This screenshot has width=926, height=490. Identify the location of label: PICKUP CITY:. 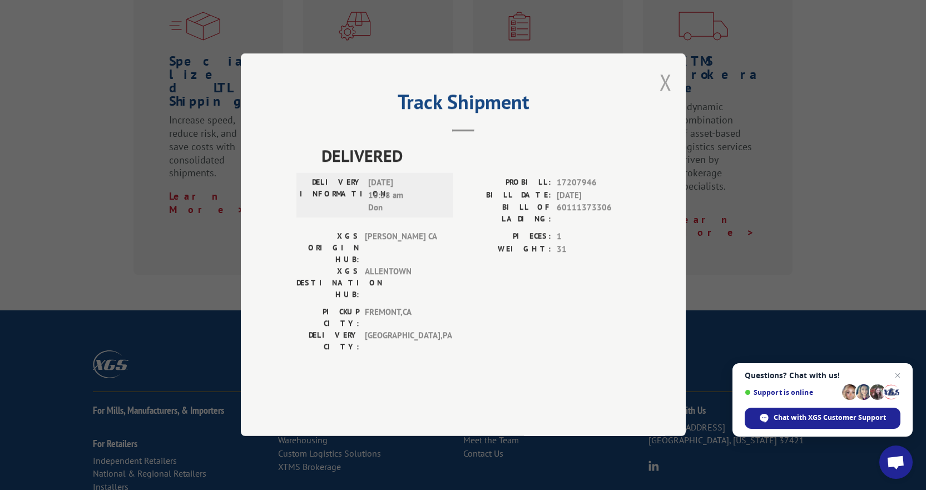
(328, 318).